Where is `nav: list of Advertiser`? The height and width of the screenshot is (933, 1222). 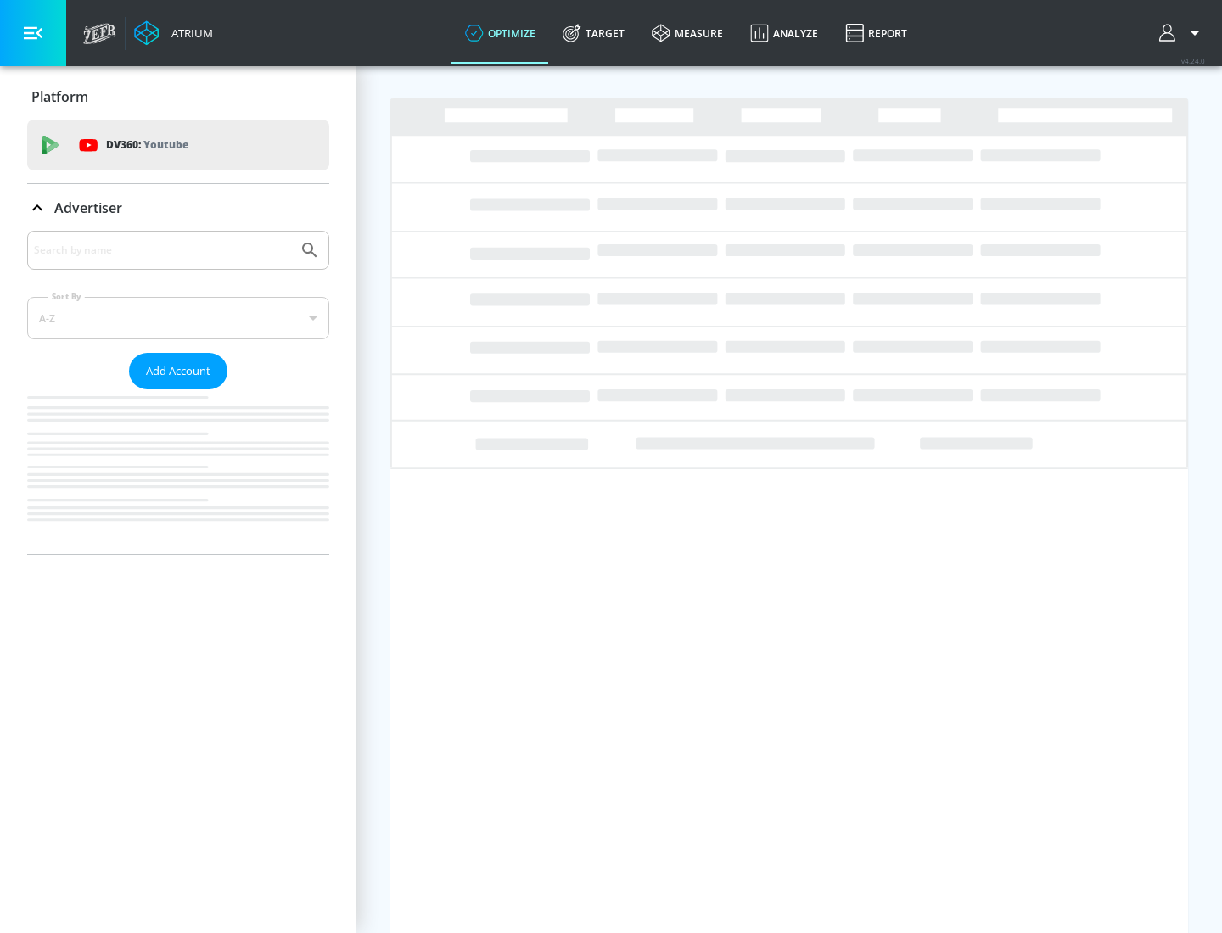
nav: list of Advertiser is located at coordinates (178, 472).